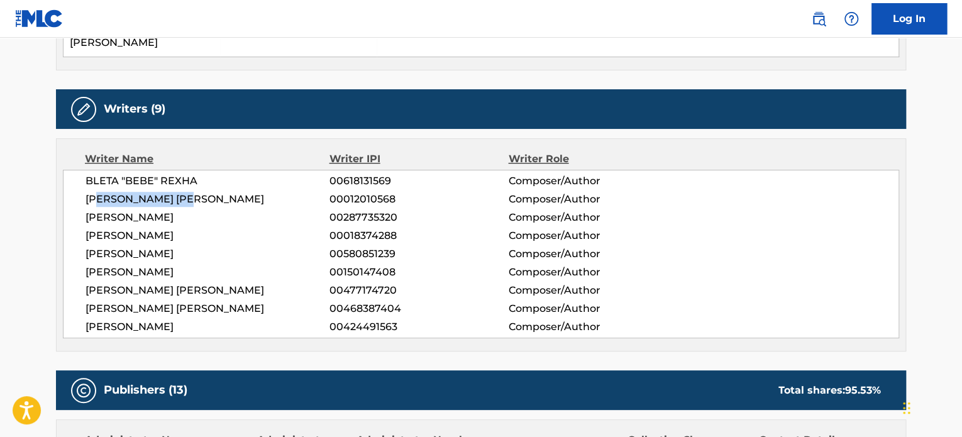 The width and height of the screenshot is (962, 437). I want to click on span: 00468387404, so click(419, 309).